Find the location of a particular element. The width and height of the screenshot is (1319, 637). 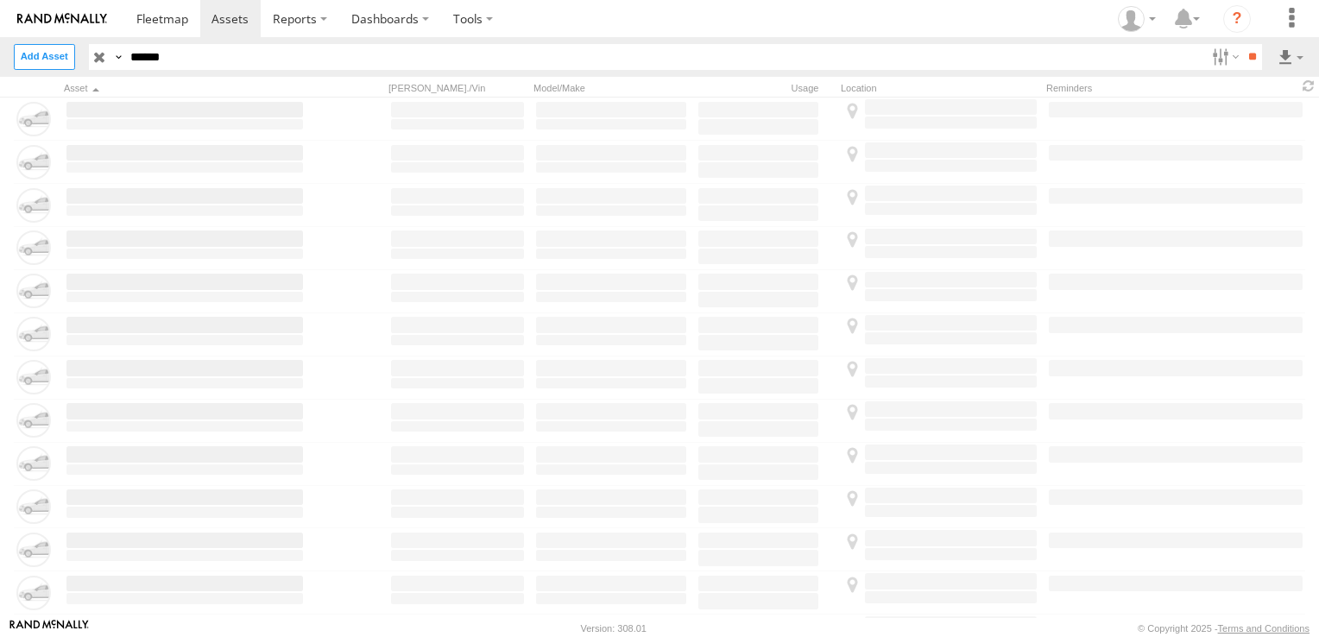

div: © Copyright 2025 - is located at coordinates (1223, 628).